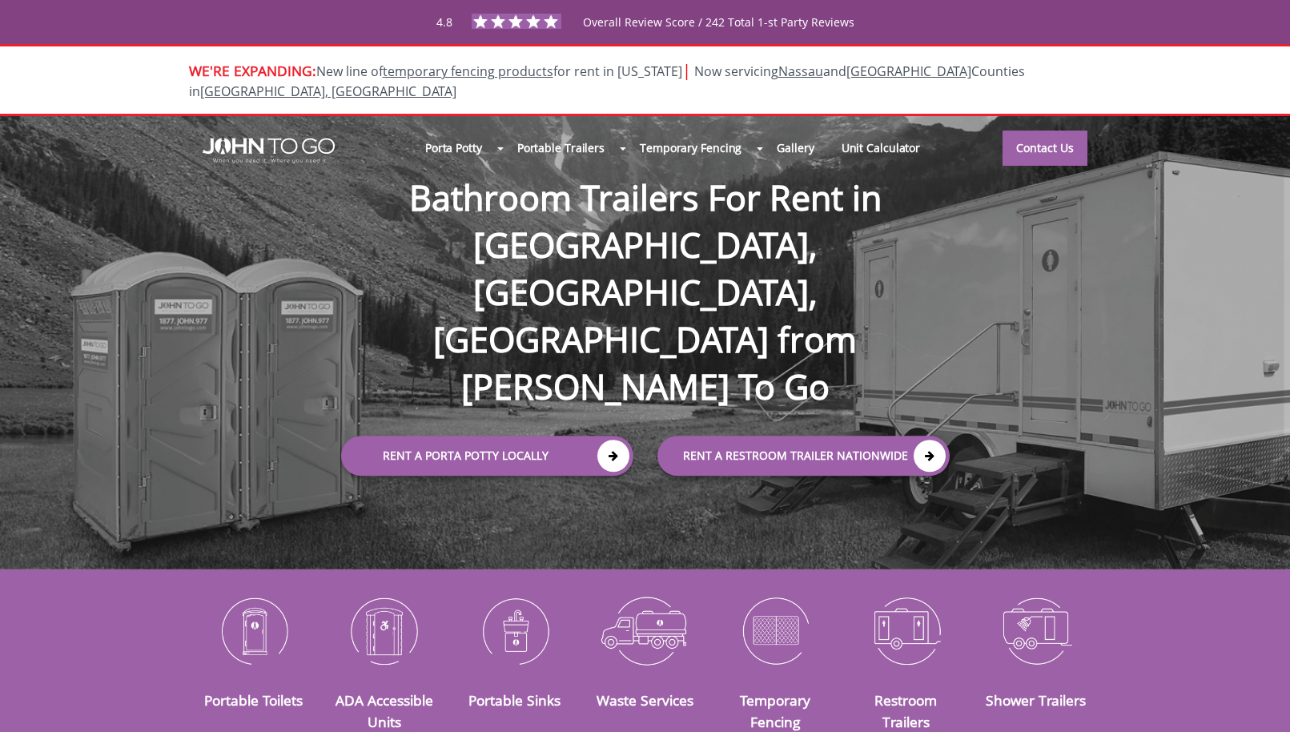 The image size is (1290, 732). Describe the element at coordinates (801, 71) in the screenshot. I see `a: Nassau` at that location.